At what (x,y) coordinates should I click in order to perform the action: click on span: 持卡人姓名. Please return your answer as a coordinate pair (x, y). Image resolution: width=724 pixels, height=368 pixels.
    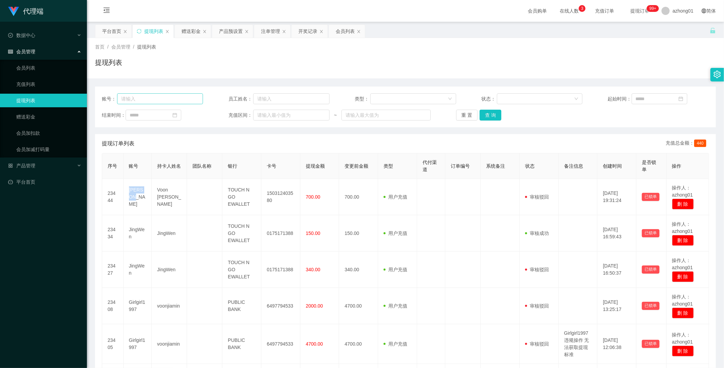
    Looking at the image, I should click on (169, 166).